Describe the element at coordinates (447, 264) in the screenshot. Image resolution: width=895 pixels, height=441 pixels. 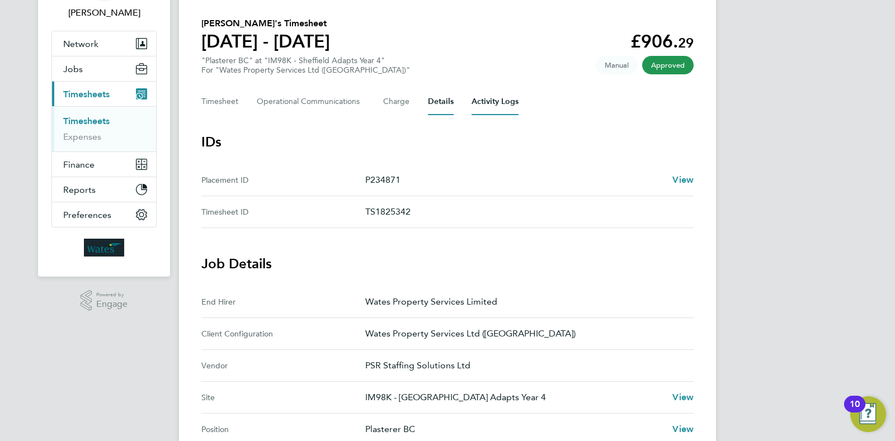
I see `h3: Job Details` at that location.